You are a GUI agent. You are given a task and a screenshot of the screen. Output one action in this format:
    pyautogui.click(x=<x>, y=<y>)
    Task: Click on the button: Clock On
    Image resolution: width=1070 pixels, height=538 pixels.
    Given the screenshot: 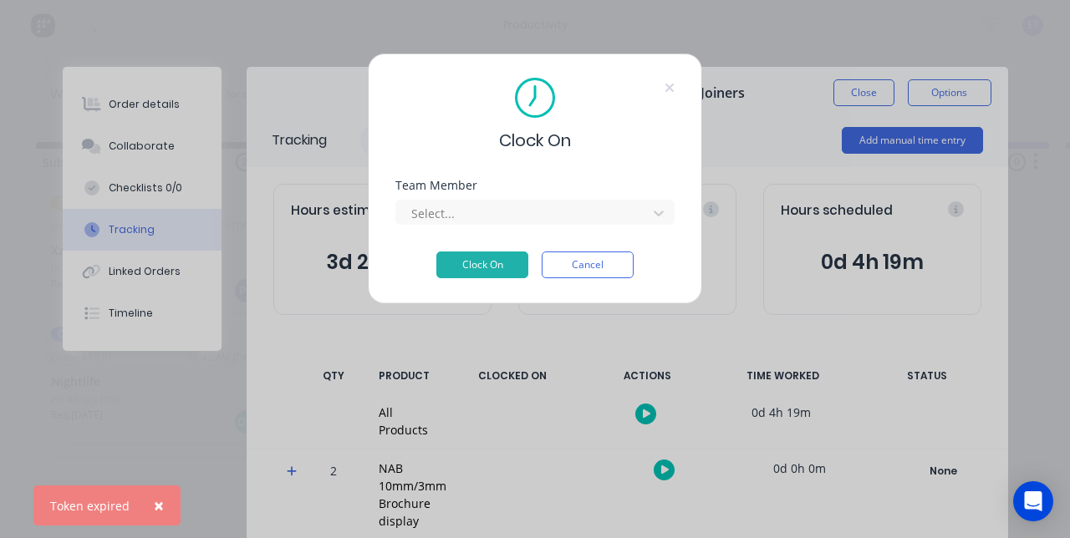 What is the action you would take?
    pyautogui.click(x=482, y=265)
    